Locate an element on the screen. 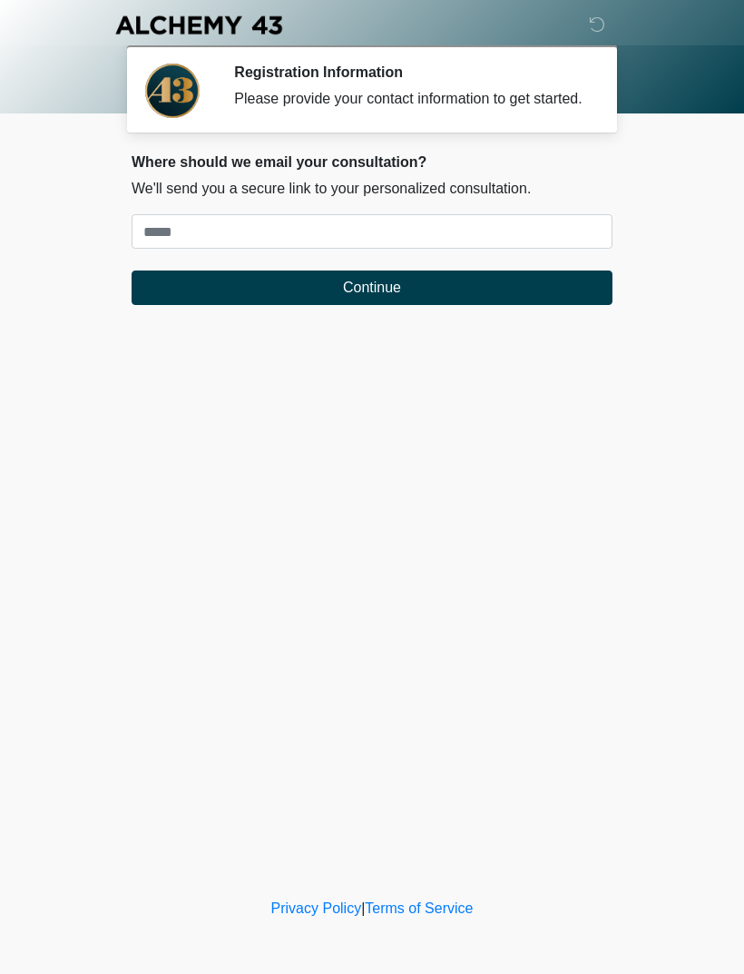 The height and width of the screenshot is (974, 744). h2: Where should we email your consultation? is located at coordinates (372, 162).